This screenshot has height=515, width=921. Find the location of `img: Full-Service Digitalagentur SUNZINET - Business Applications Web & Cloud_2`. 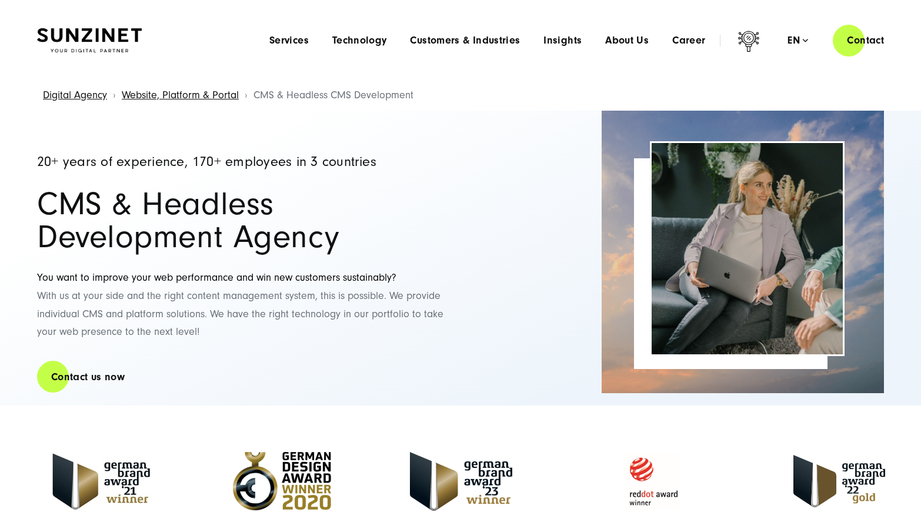

img: Full-Service Digitalagentur SUNZINET - Business Applications Web & Cloud_2 is located at coordinates (743, 252).